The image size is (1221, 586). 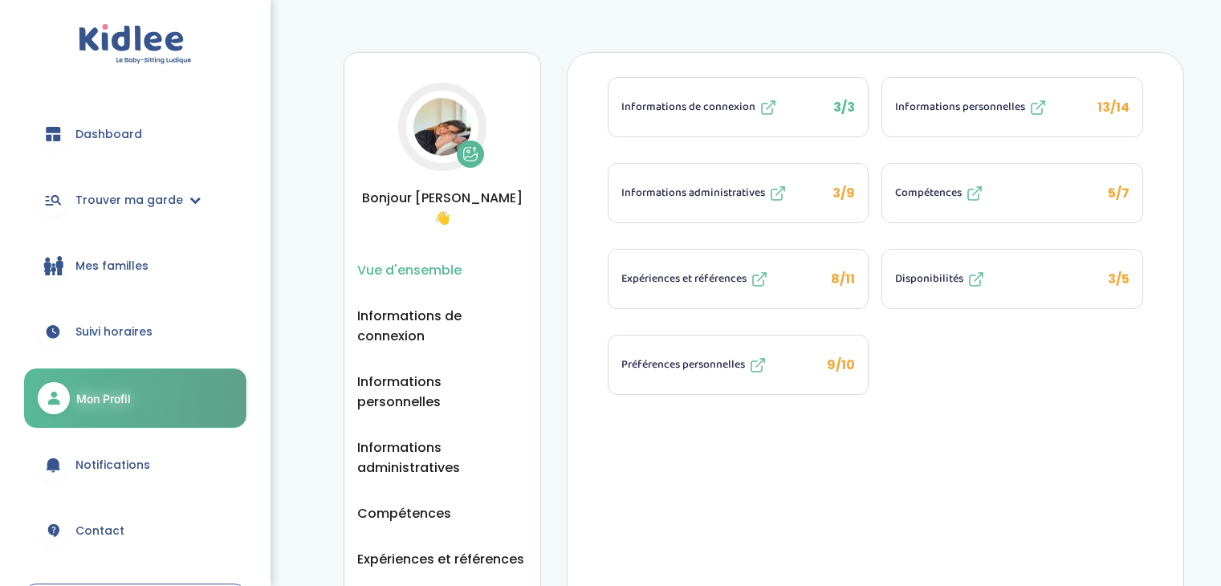 I want to click on button: Informations personnelles 13/14, so click(x=1013, y=107).